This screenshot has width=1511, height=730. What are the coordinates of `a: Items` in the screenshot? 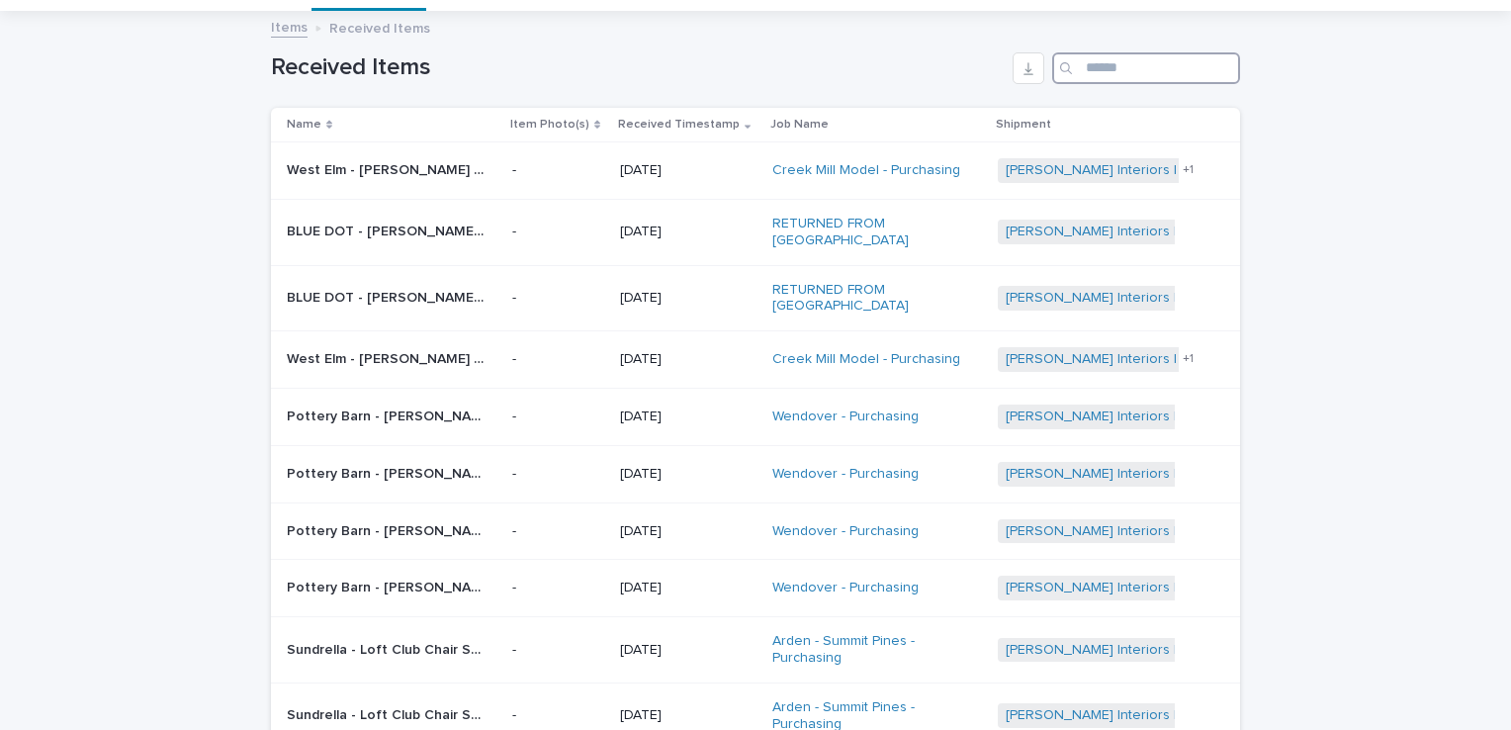 It's located at (289, 26).